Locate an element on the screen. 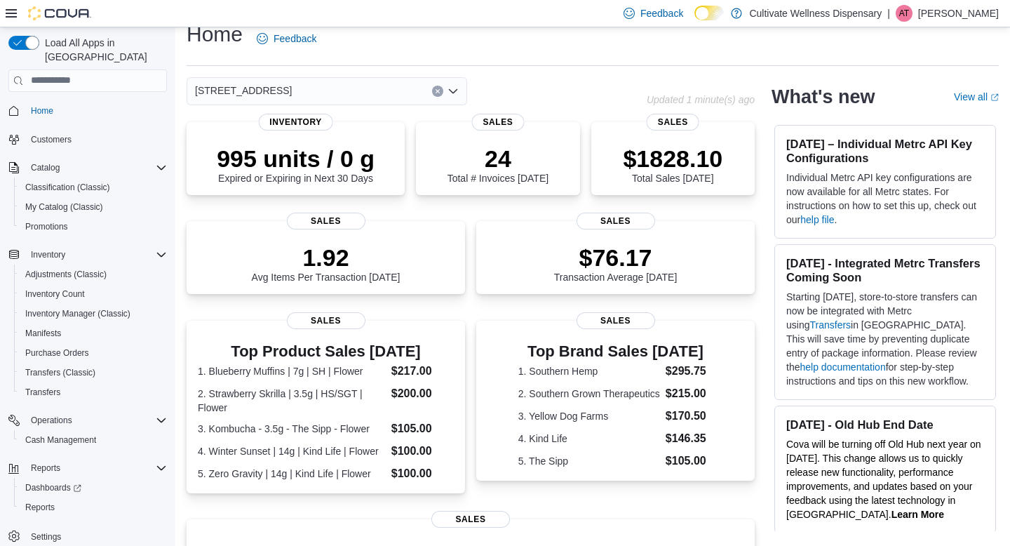 This screenshot has height=546, width=1010. span: My Catalog (Classic) is located at coordinates (93, 207).